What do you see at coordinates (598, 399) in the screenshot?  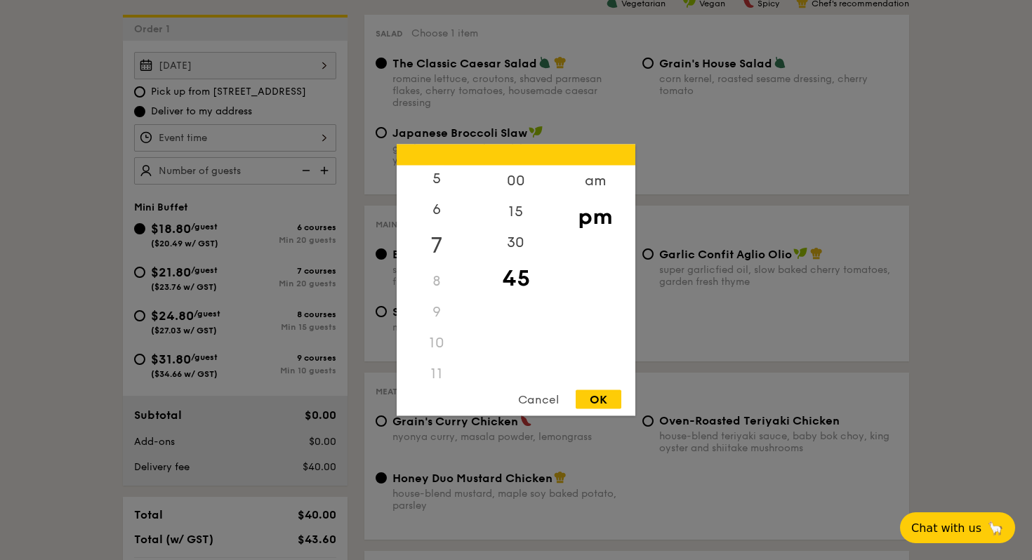 I see `div: OK` at bounding box center [598, 399].